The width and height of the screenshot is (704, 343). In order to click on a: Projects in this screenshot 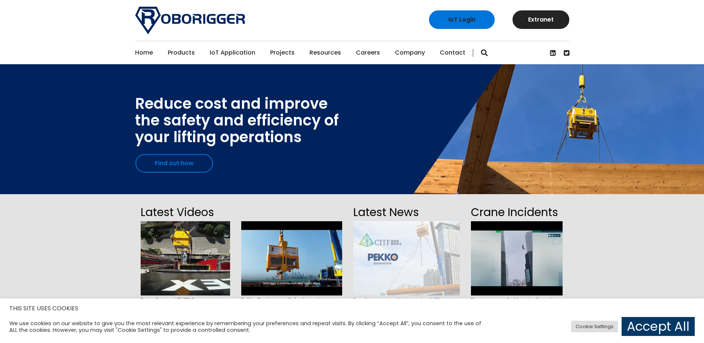, I will do `click(283, 53)`.